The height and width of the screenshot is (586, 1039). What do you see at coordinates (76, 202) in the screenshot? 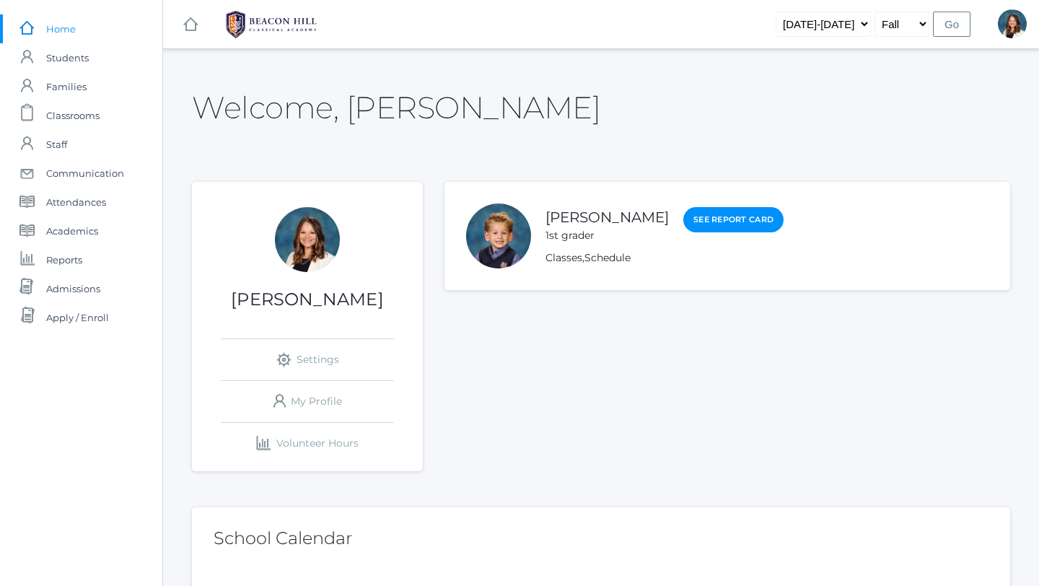
I see `span: Attendances` at bounding box center [76, 202].